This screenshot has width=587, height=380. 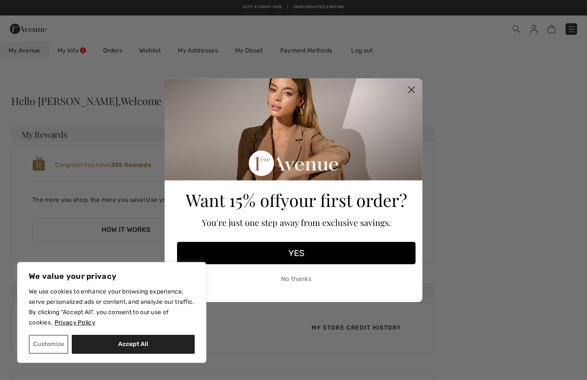 What do you see at coordinates (112, 307) in the screenshot?
I see `p: We use cookies to enhance your browsing experience, serve personalized ads or content, and analyz...` at bounding box center [112, 307].